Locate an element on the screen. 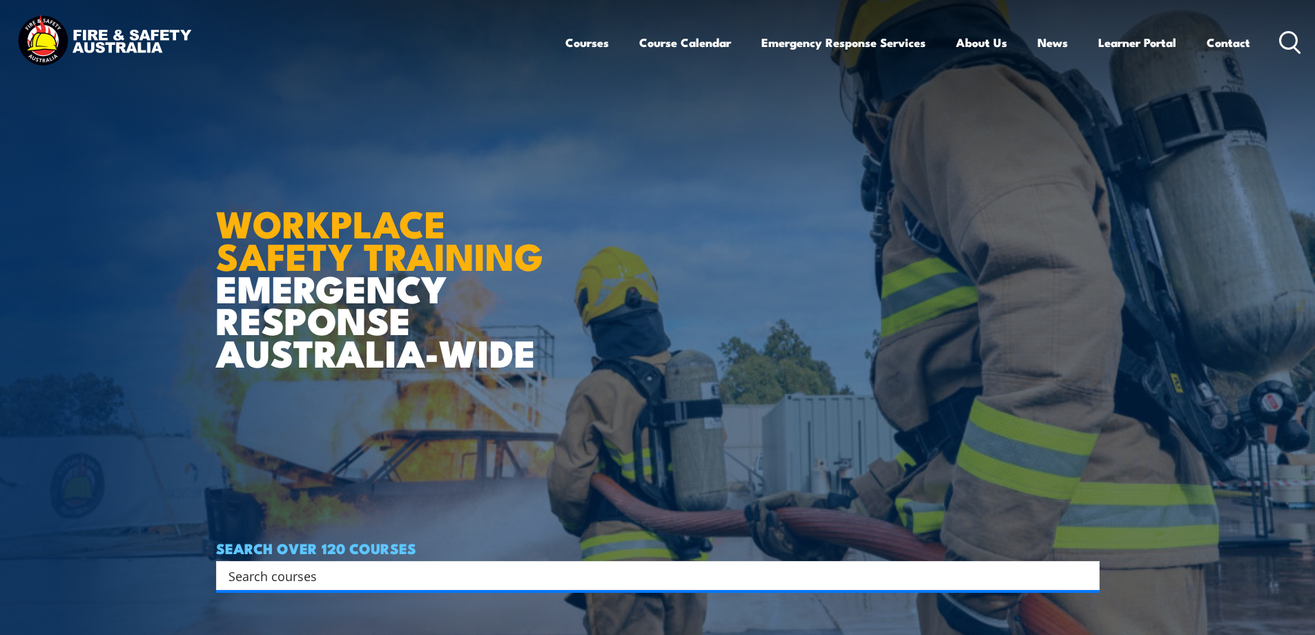  input: Search input is located at coordinates (649, 575).